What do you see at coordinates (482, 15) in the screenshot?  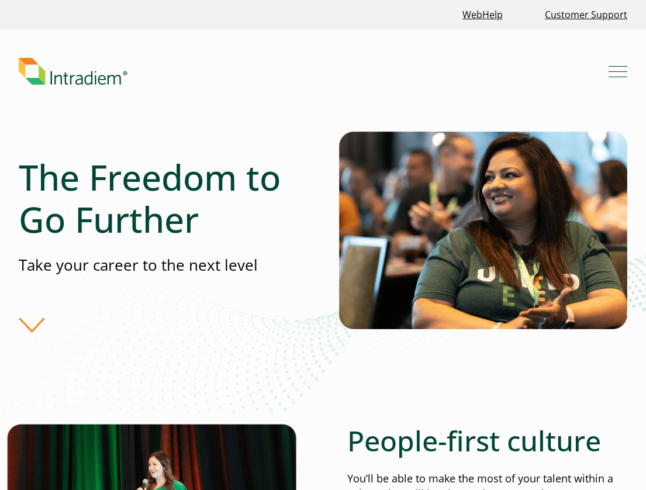 I see `a: Link opens in a new window` at bounding box center [482, 15].